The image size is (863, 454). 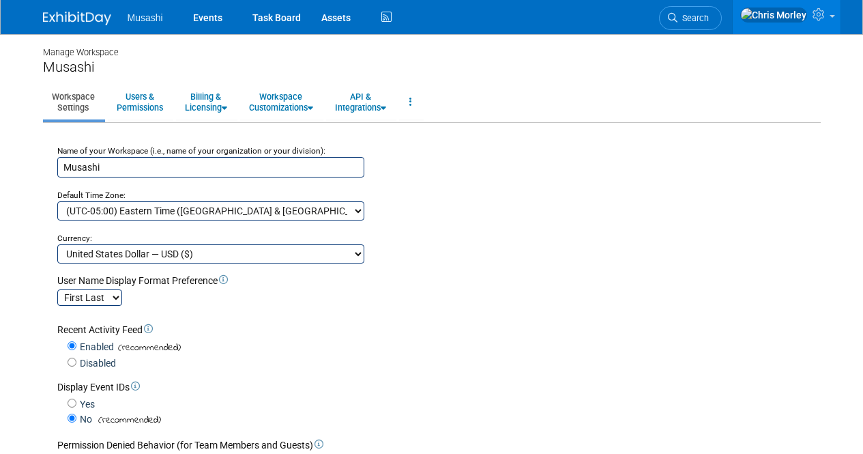 I want to click on label: Yes, so click(x=85, y=404).